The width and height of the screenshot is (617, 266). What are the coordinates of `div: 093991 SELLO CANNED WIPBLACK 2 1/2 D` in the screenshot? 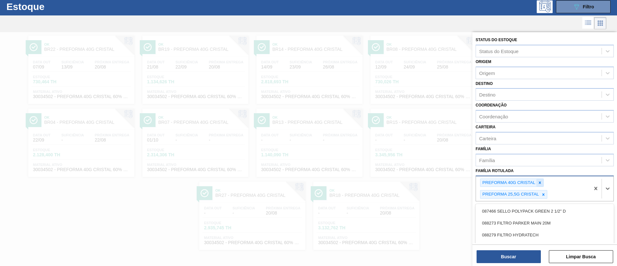 It's located at (544, 246).